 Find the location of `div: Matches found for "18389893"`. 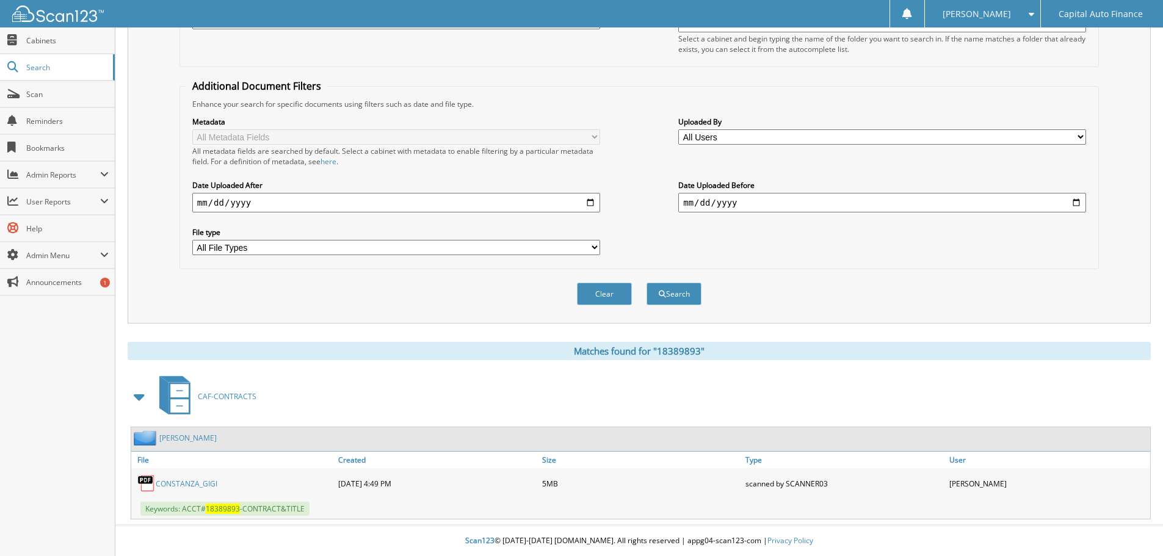

div: Matches found for "18389893" is located at coordinates (639, 351).